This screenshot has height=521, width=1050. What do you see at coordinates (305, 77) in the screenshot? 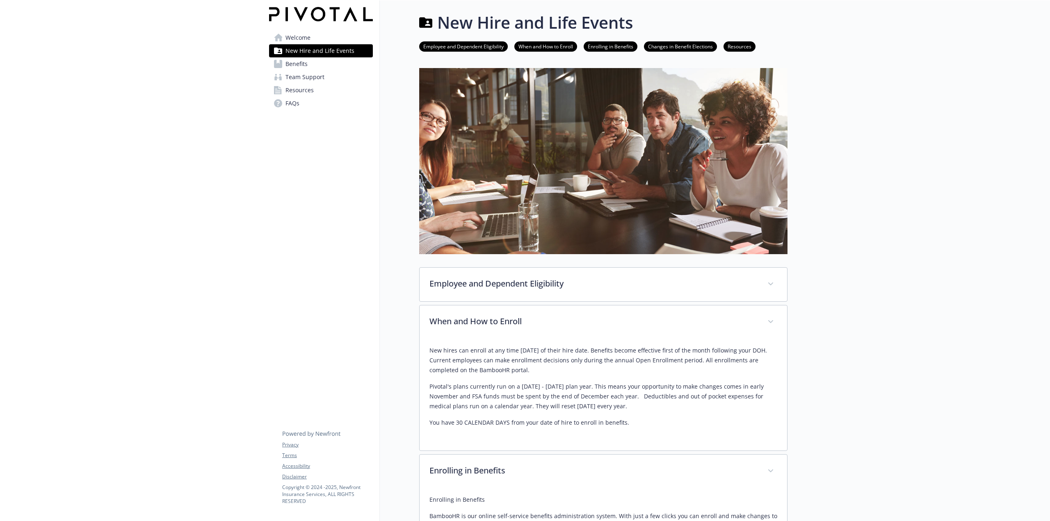
I see `span: Team Support` at bounding box center [305, 77].